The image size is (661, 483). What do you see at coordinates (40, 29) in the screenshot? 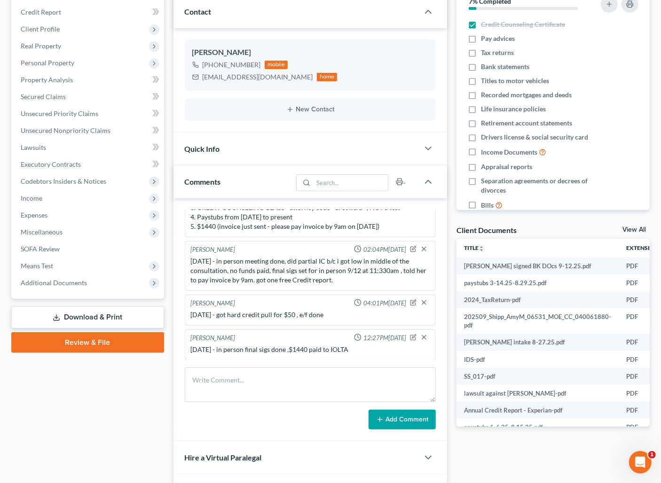
I see `span: Client Profile` at bounding box center [40, 29].